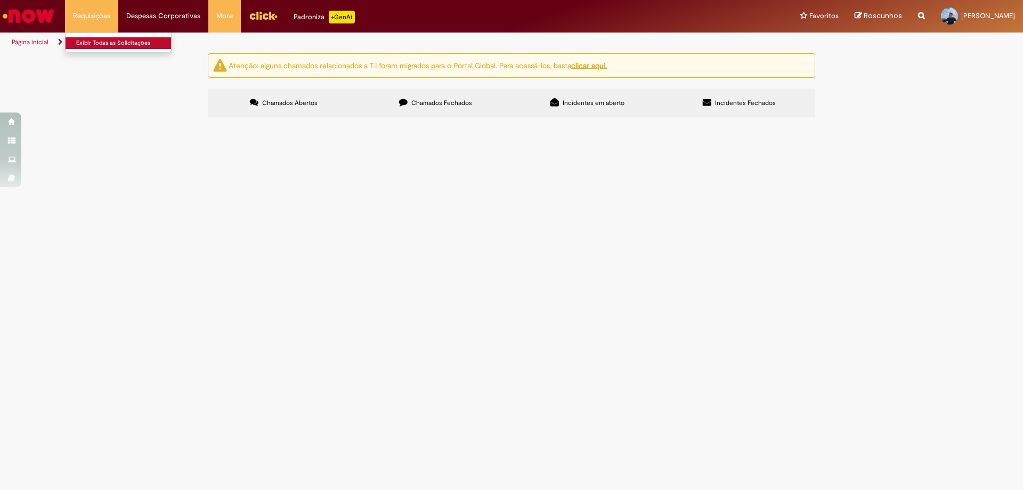 The width and height of the screenshot is (1023, 490). I want to click on p: +GenAi, so click(342, 17).